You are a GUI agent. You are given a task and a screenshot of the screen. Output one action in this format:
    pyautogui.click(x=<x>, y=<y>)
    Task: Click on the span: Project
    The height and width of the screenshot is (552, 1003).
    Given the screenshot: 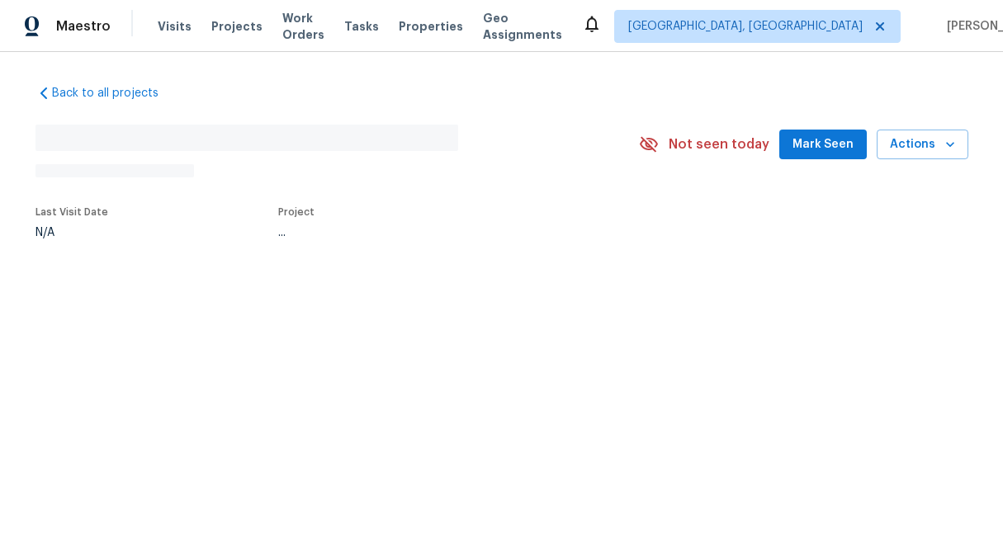 What is the action you would take?
    pyautogui.click(x=296, y=212)
    